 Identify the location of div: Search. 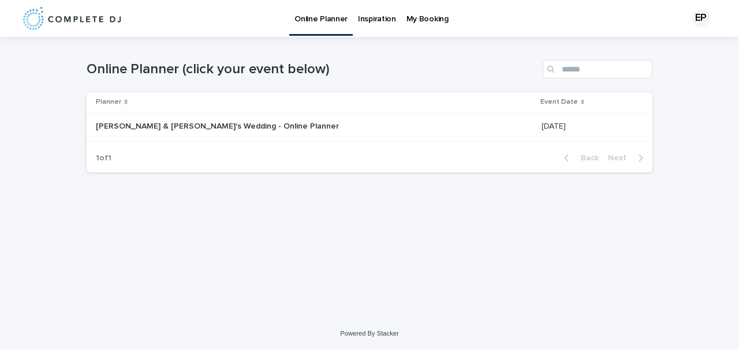
(598, 69).